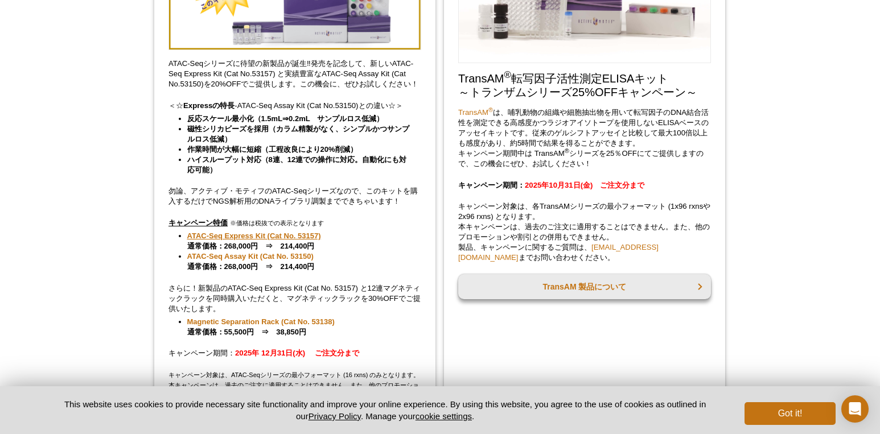  Describe the element at coordinates (297, 353) in the screenshot. I see `strong: 2025年 12月31日(水) ご注文分まで` at that location.